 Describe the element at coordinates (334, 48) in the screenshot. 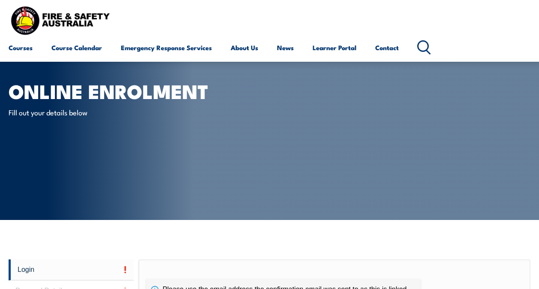

I see `a: Learner Portal` at that location.